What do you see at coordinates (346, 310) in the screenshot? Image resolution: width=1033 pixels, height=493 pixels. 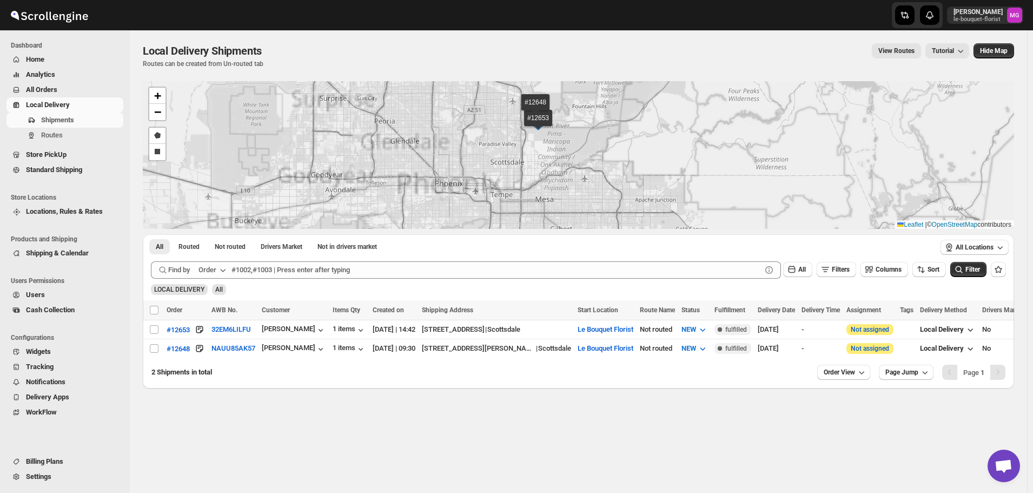 I see `span: Items Qty` at bounding box center [346, 310].